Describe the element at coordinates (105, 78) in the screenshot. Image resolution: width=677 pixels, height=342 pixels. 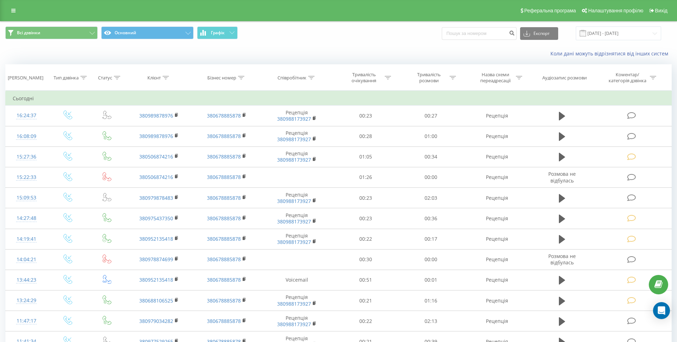
I see `div: Статус` at that location.